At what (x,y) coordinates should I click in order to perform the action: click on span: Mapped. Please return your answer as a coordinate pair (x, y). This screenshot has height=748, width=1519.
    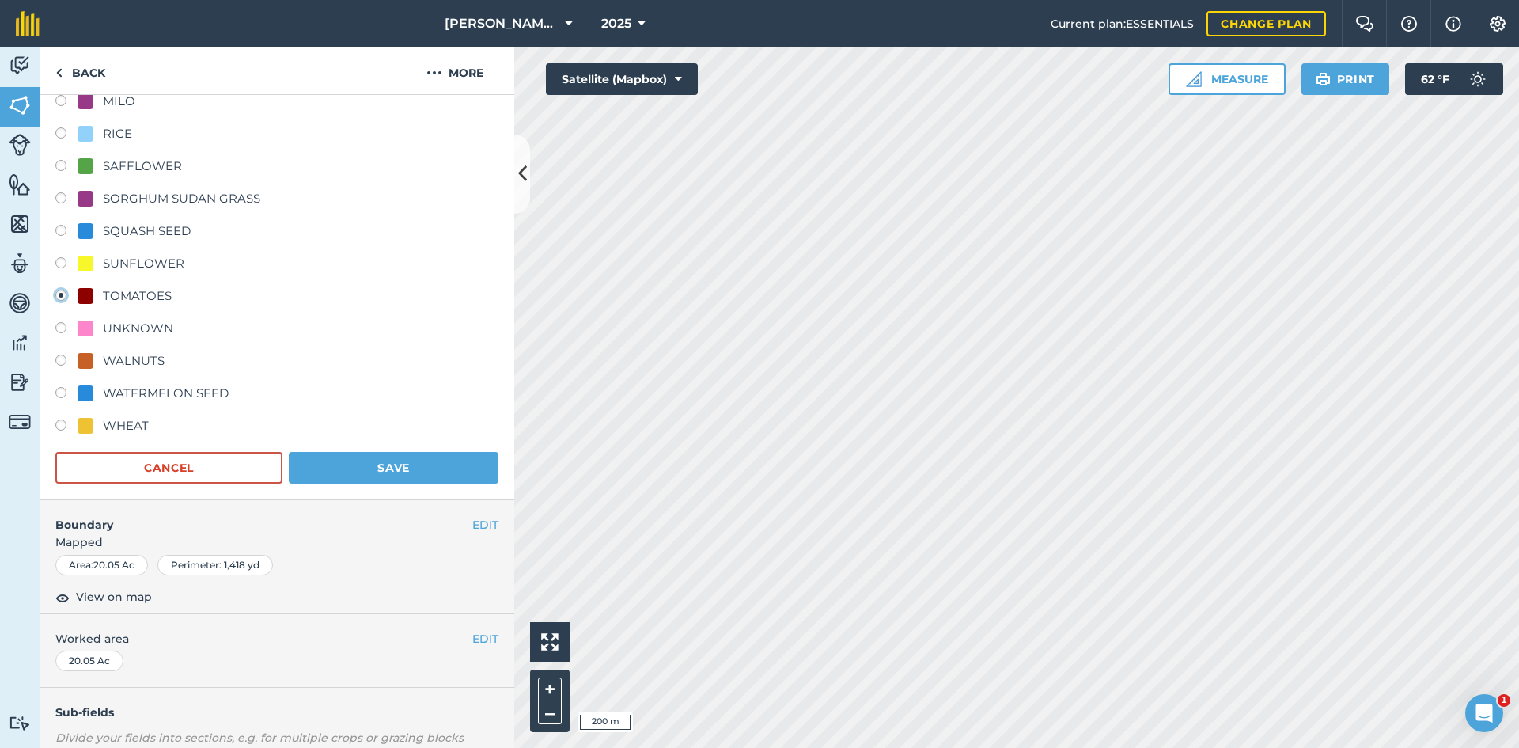
    Looking at the image, I should click on (277, 542).